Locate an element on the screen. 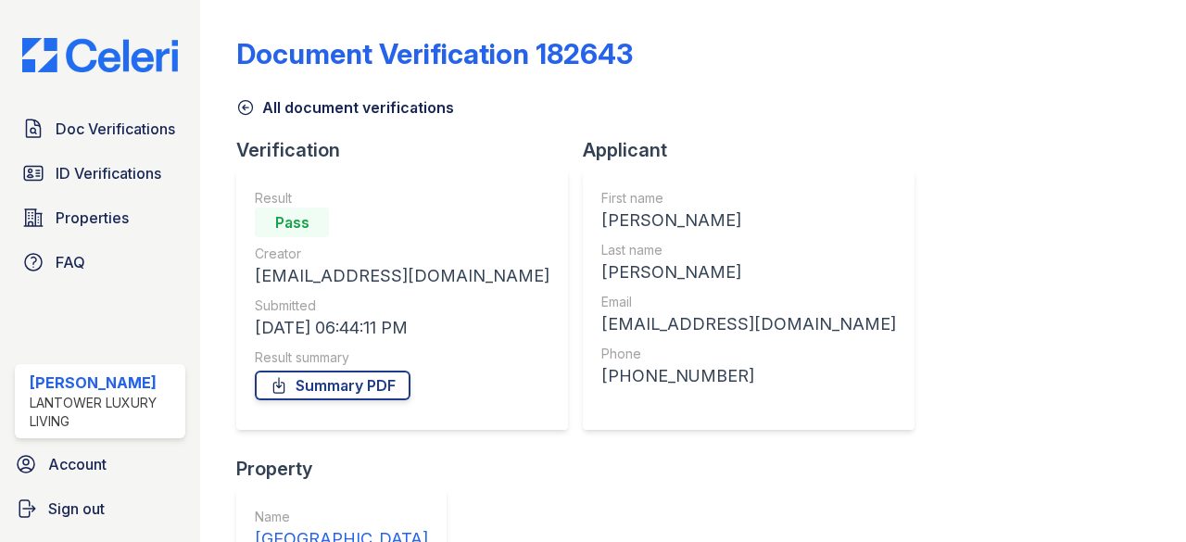 This screenshot has width=1186, height=542. div: Email is located at coordinates (749, 302).